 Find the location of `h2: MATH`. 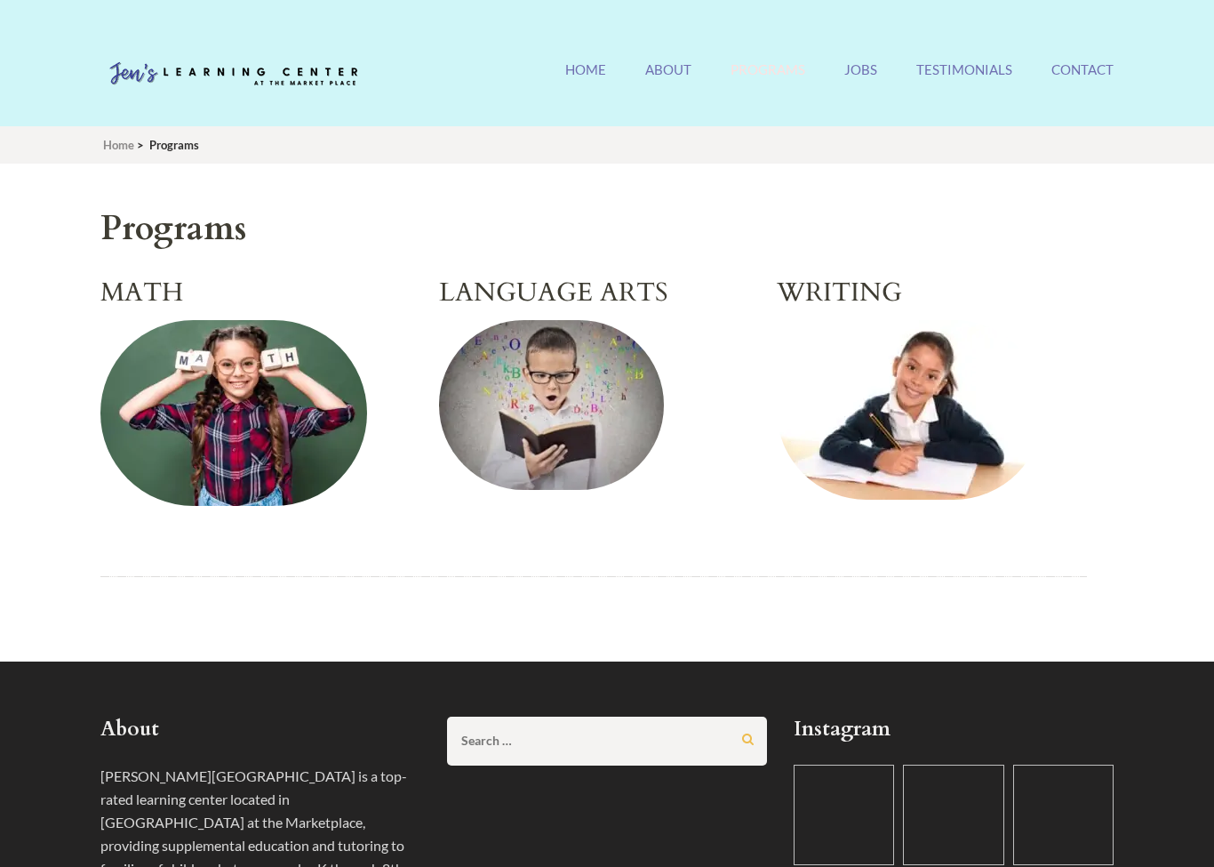

h2: MATH is located at coordinates (255, 292).